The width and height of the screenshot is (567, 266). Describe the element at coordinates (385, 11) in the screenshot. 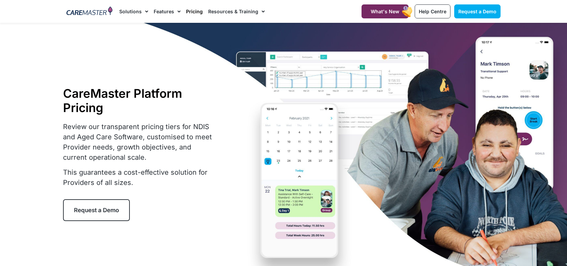

I see `a: What's New` at that location.